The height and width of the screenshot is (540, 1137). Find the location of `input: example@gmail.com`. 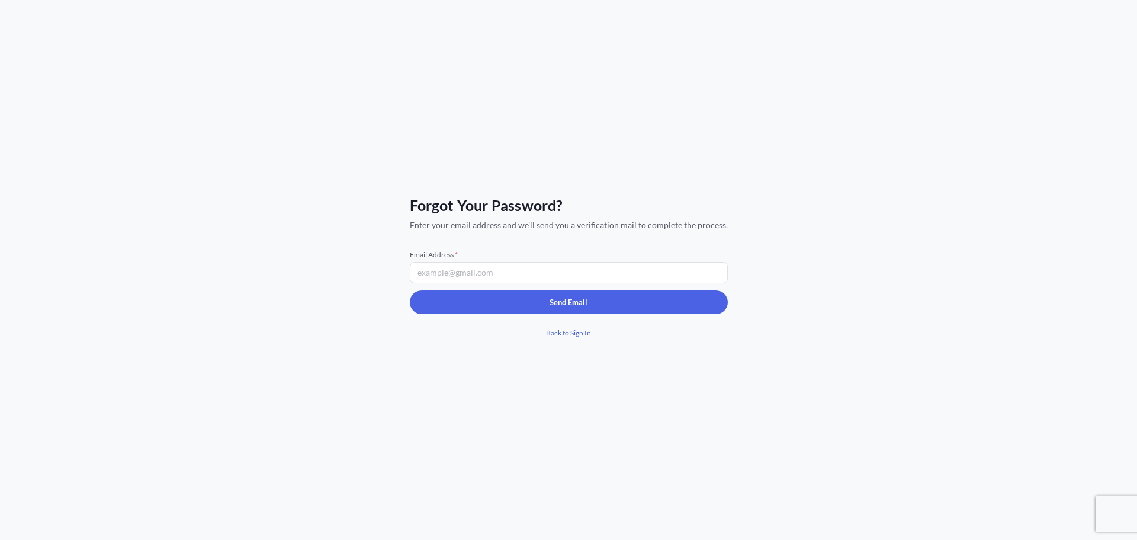

input: example@gmail.com is located at coordinates (569, 273).